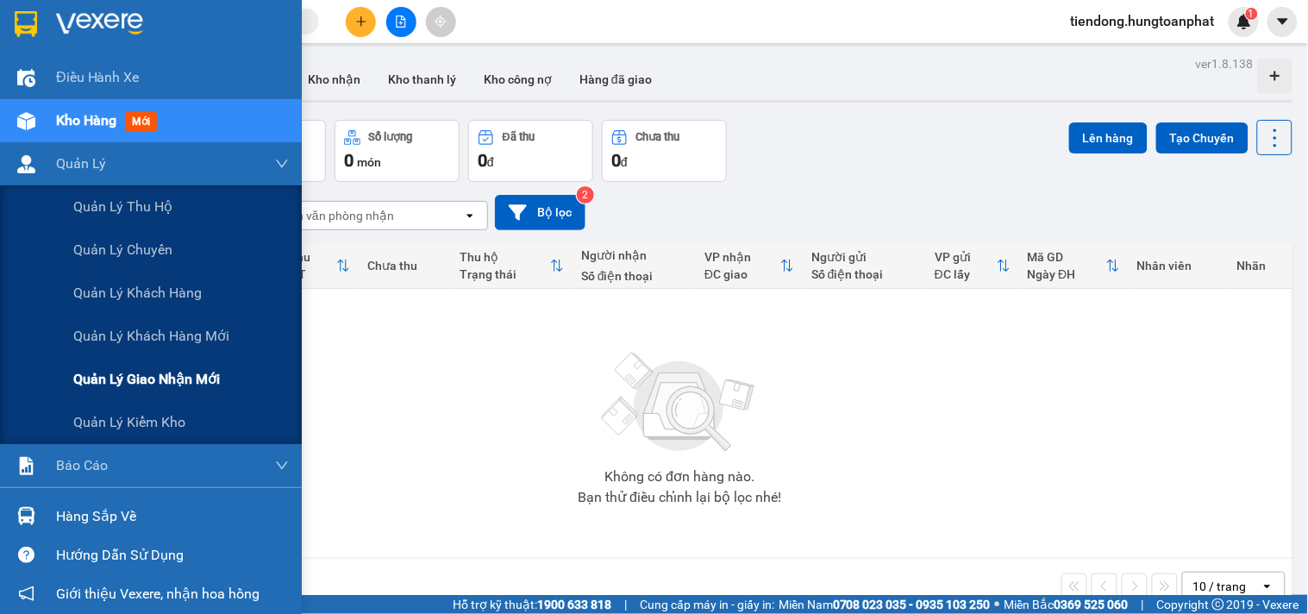 The width and height of the screenshot is (1308, 614). What do you see at coordinates (441, 22) in the screenshot?
I see `span: aim` at bounding box center [441, 22].